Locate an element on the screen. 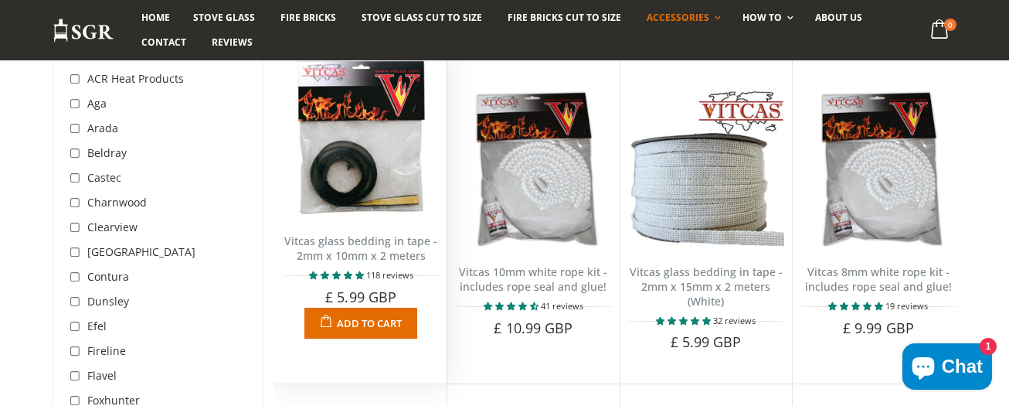 Image resolution: width=1009 pixels, height=406 pixels. button: Add to Cart is located at coordinates (360, 323).